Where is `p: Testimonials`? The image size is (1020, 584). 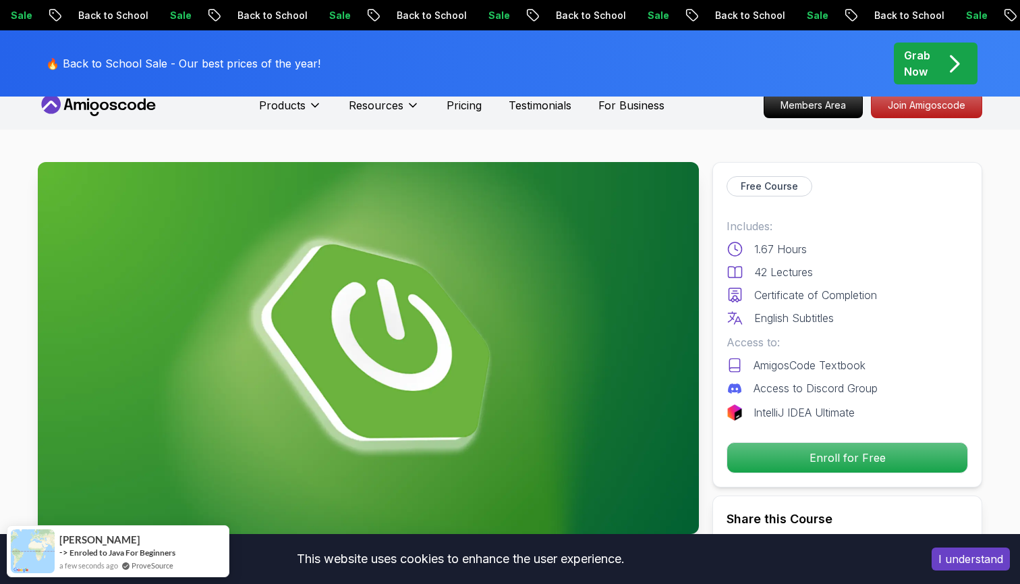
p: Testimonials is located at coordinates (540, 105).